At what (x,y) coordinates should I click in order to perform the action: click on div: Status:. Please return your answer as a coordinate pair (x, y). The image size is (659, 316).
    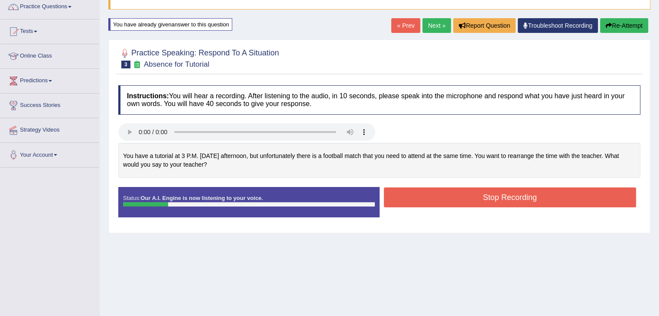
    Looking at the image, I should click on (249, 202).